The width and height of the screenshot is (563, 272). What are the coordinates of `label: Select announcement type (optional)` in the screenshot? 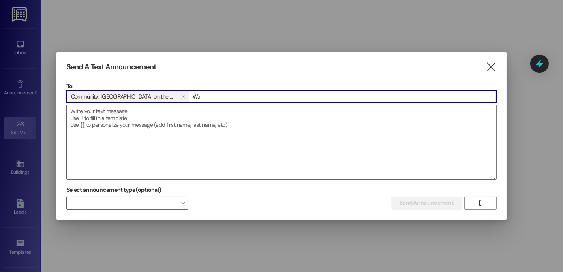 It's located at (114, 190).